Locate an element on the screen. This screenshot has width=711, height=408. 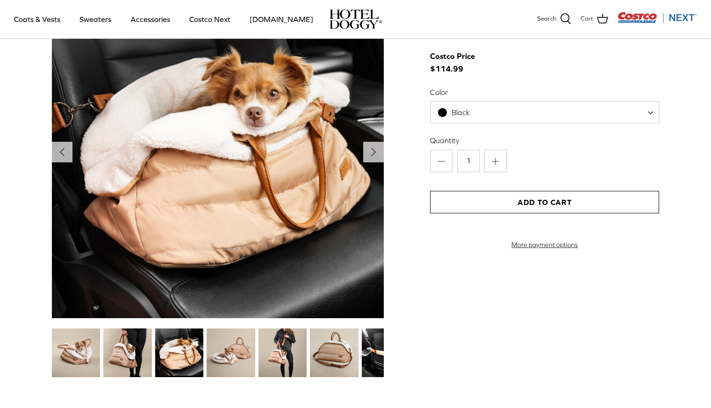
button: Previous is located at coordinates (62, 152).